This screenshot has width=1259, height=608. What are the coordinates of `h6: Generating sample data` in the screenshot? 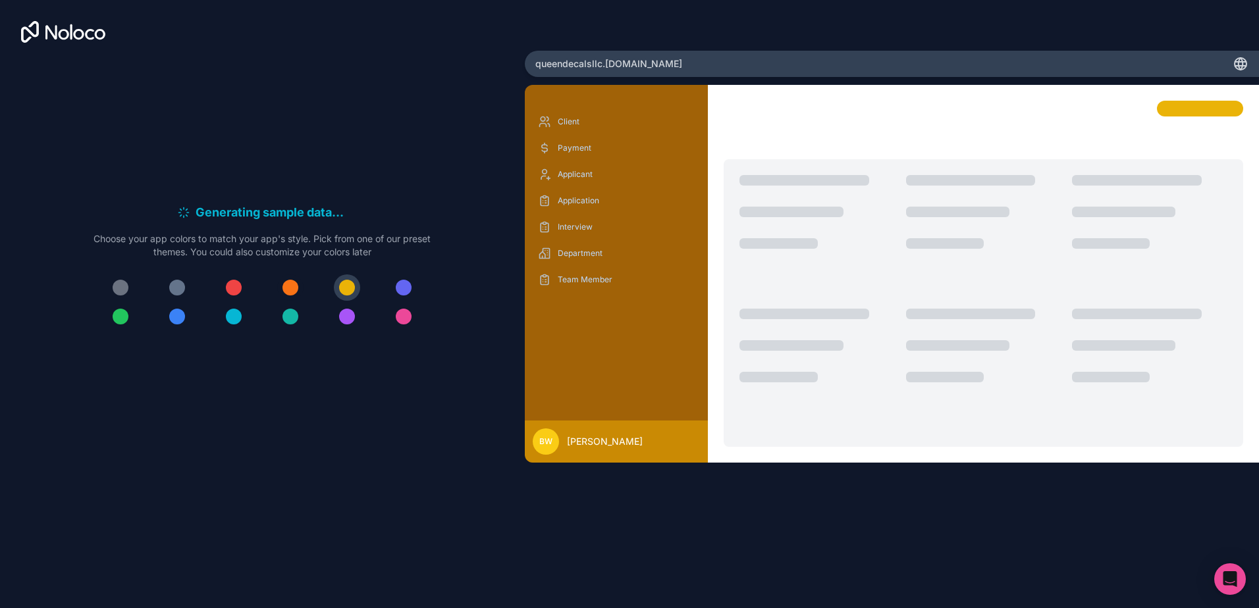 It's located at (271, 213).